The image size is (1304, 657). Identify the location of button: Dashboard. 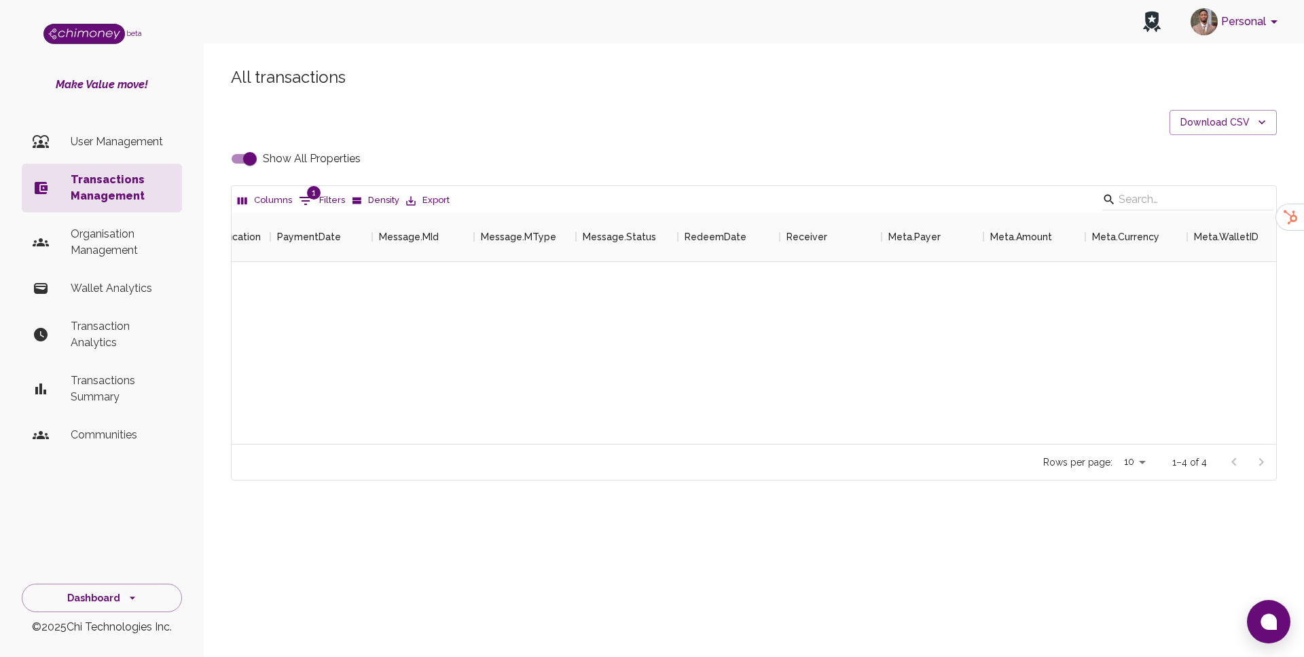
(102, 598).